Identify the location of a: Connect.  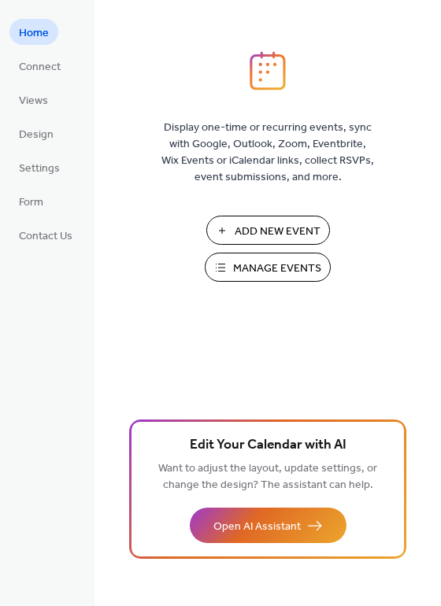
(39, 65).